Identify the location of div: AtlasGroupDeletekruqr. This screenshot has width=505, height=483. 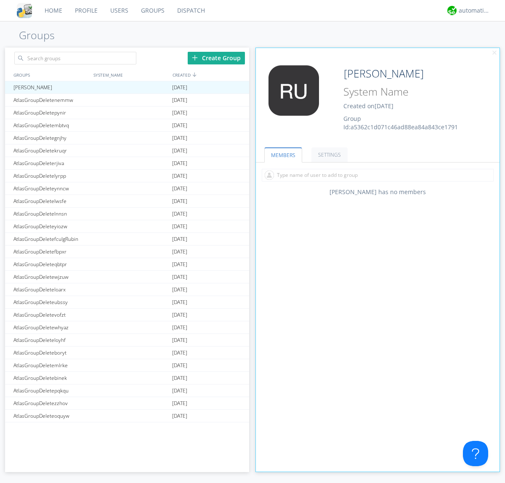
(50, 150).